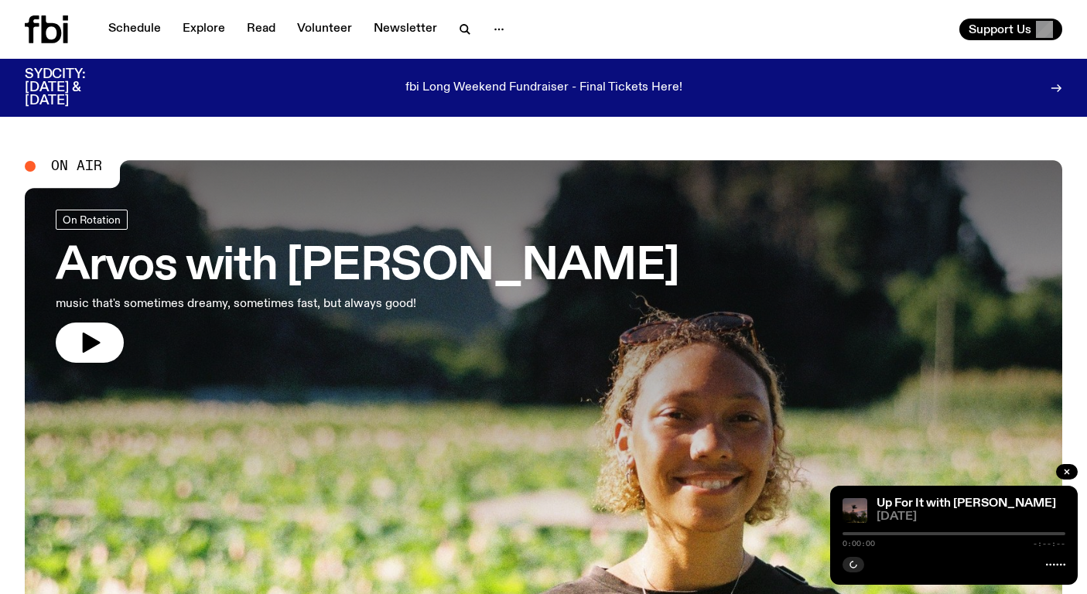 This screenshot has width=1087, height=594. Describe the element at coordinates (859, 544) in the screenshot. I see `span: 0:00:00` at that location.